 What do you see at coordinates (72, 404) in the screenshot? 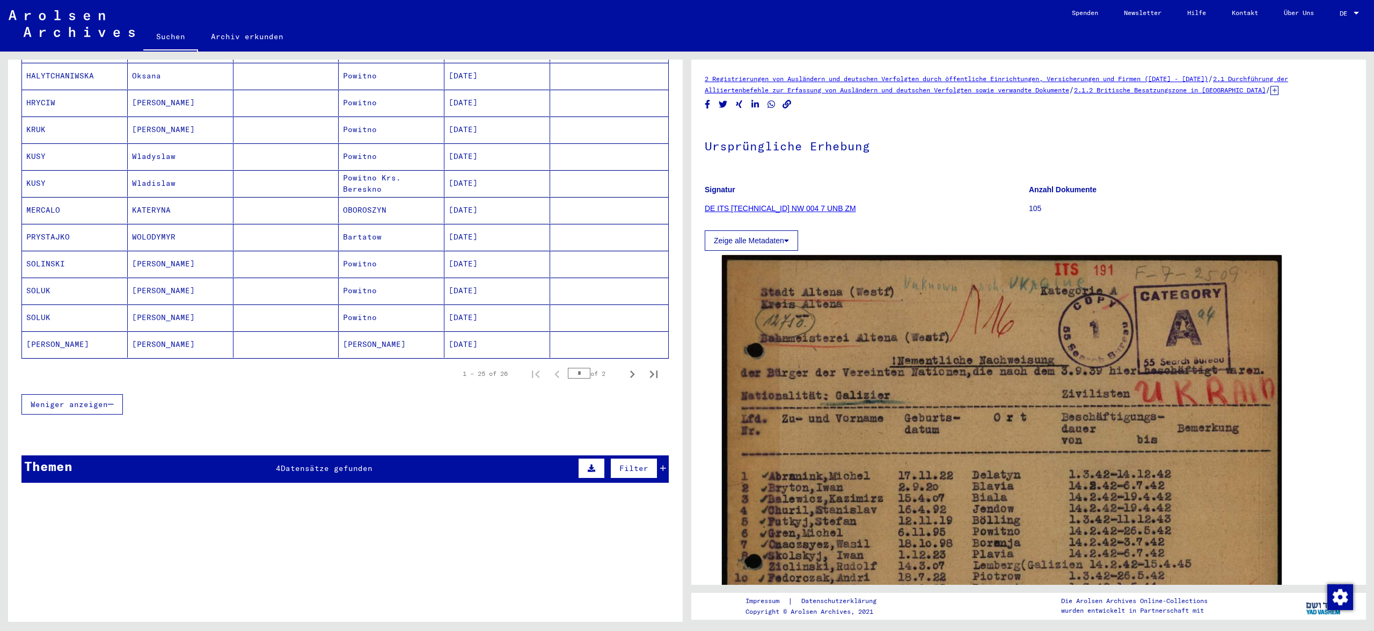
I see `button: Weniger anzeigen` at bounding box center [72, 404].